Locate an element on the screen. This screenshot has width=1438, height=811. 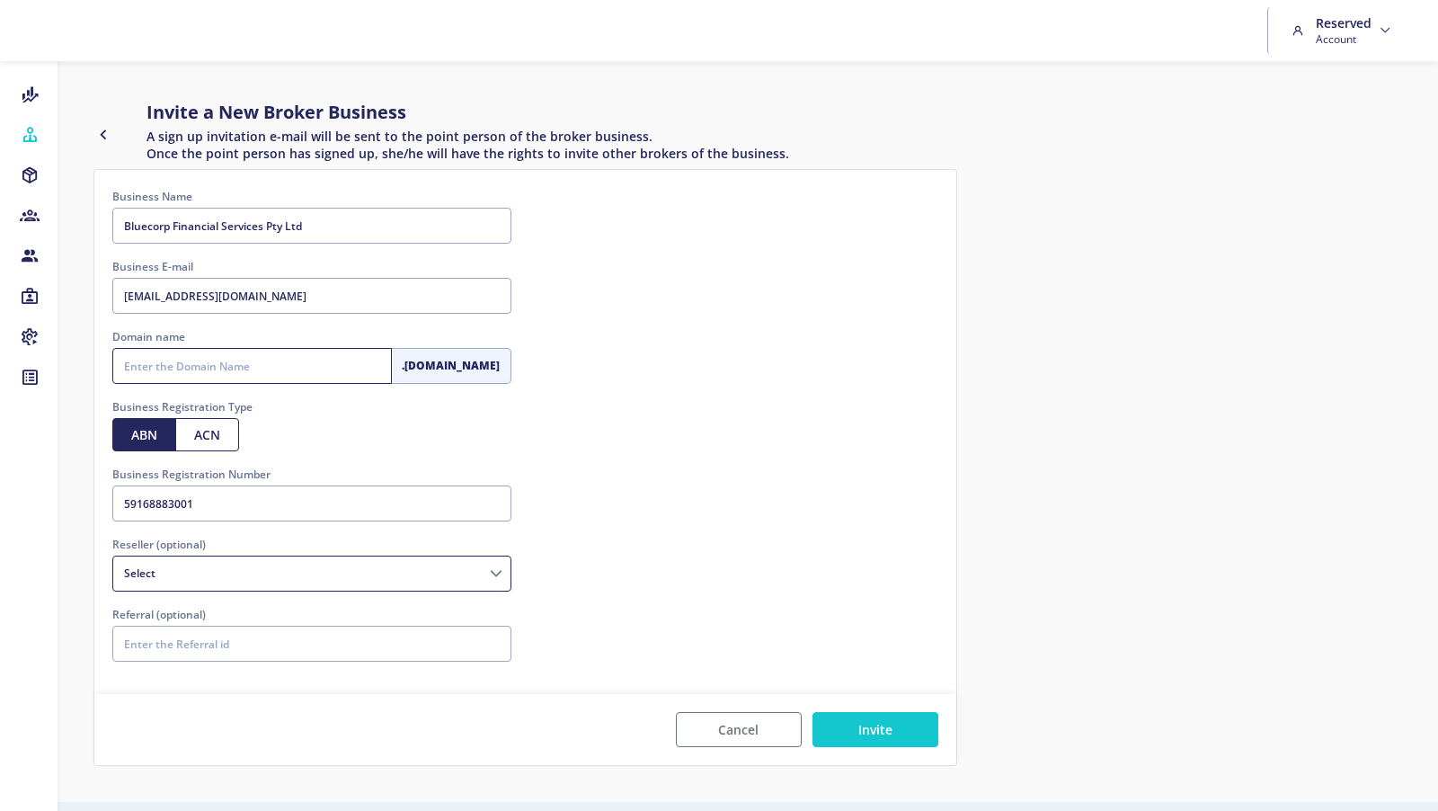
button: Cancel is located at coordinates (739, 729).